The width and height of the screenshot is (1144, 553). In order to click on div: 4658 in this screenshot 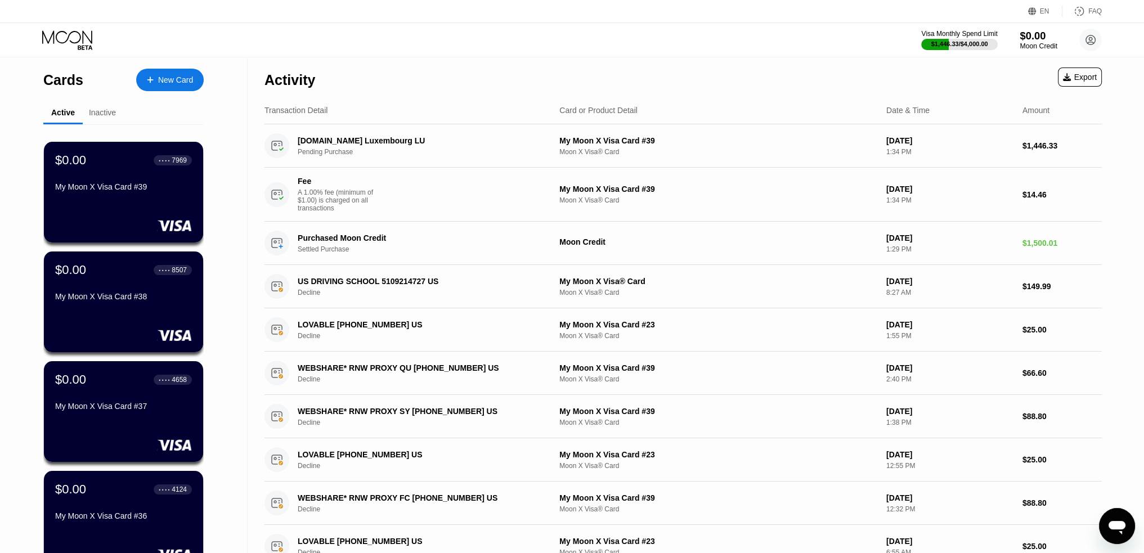, I will do `click(179, 380)`.